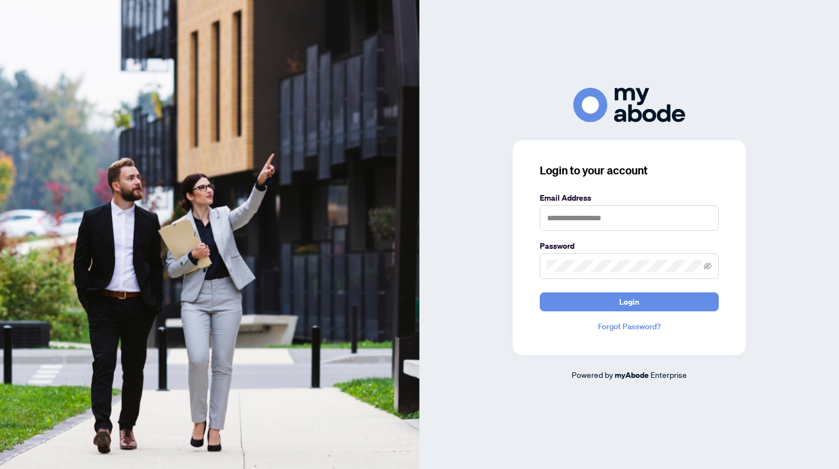 The image size is (839, 469). I want to click on img: ma-logo, so click(629, 105).